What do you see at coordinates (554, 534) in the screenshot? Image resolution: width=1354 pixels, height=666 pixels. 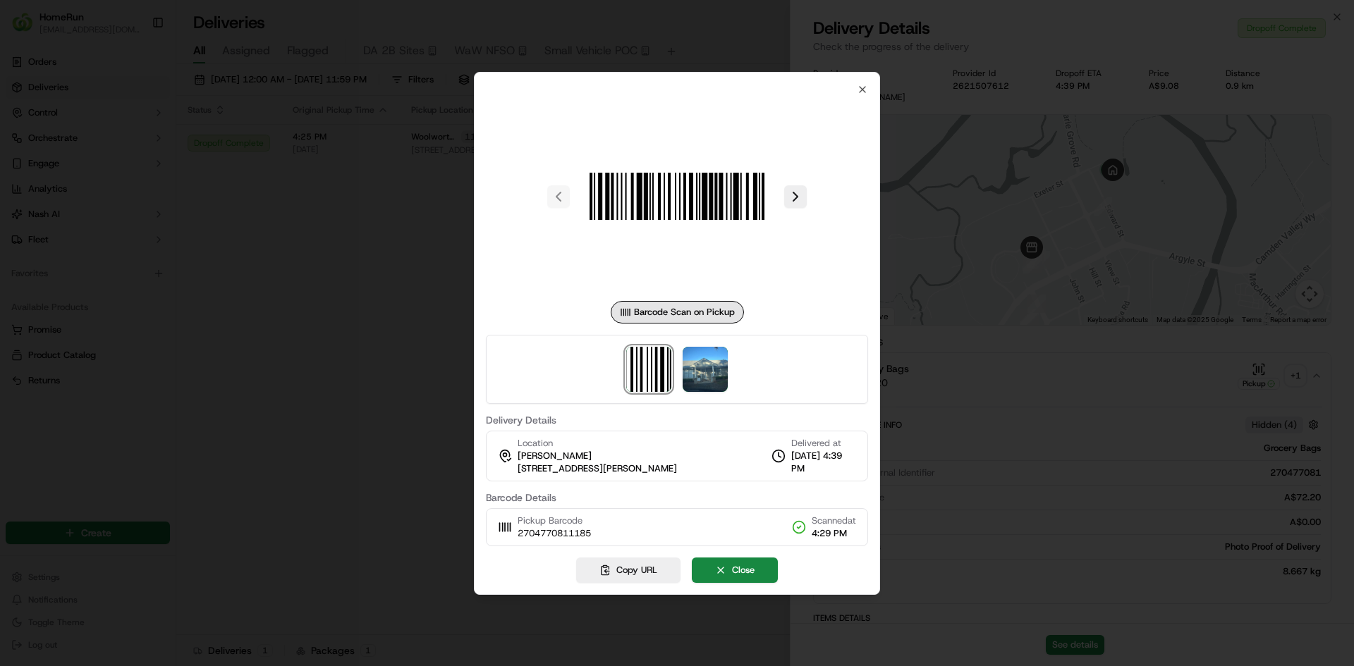 I see `span: 2704770811185` at bounding box center [554, 534].